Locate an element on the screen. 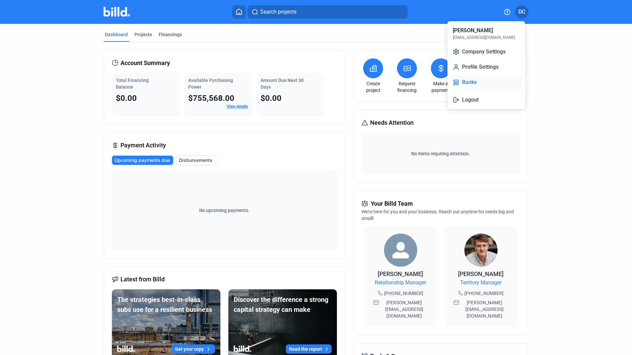 This screenshot has width=632, height=355. button: Banks is located at coordinates (487, 82).